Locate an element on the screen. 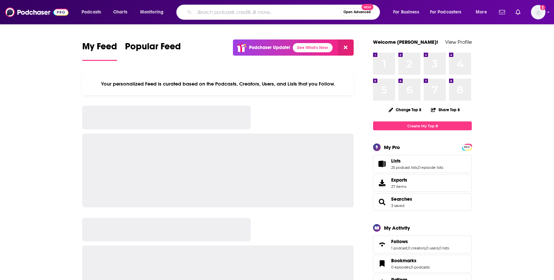 The image size is (554, 280). p: Podchaser Update! is located at coordinates (270, 47).